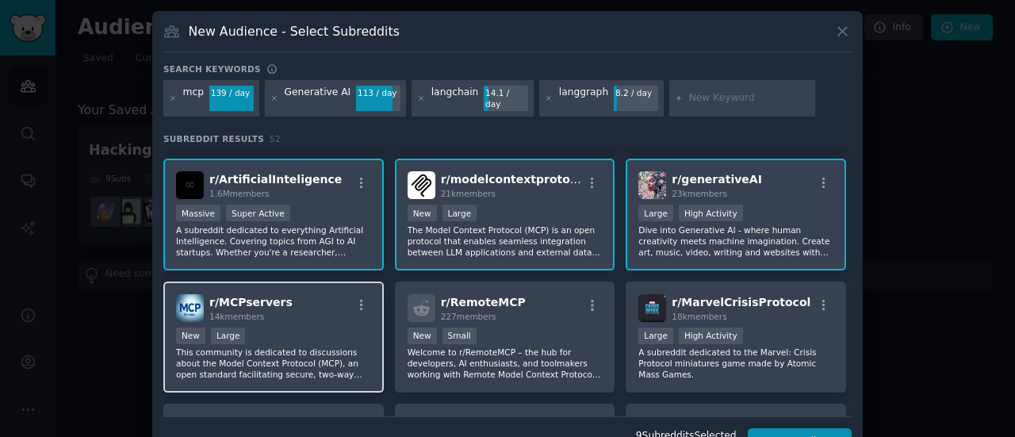 This screenshot has height=437, width=1015. What do you see at coordinates (740, 302) in the screenshot?
I see `span: r/ MarvelCrisisProtocol` at bounding box center [740, 302].